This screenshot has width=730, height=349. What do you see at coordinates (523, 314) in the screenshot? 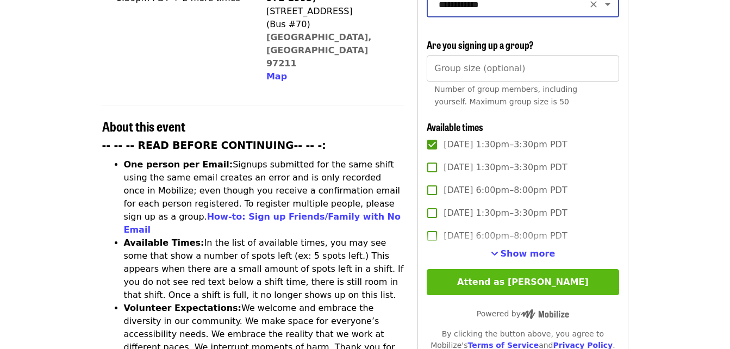
I see `span: Powered by` at bounding box center [523, 314].